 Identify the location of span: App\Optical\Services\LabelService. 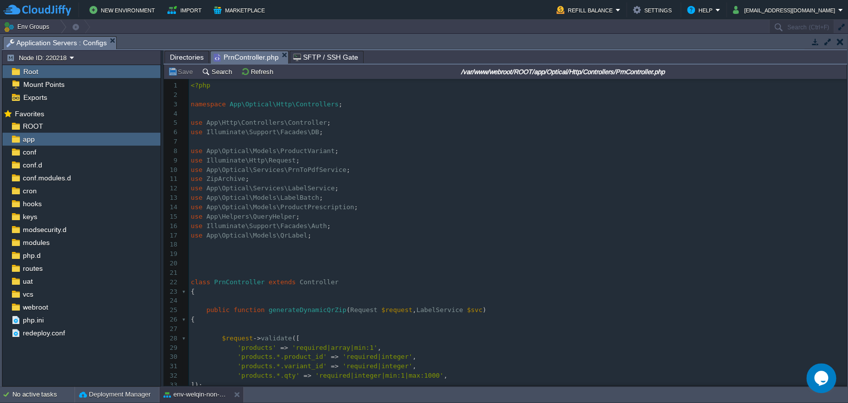
(270, 188).